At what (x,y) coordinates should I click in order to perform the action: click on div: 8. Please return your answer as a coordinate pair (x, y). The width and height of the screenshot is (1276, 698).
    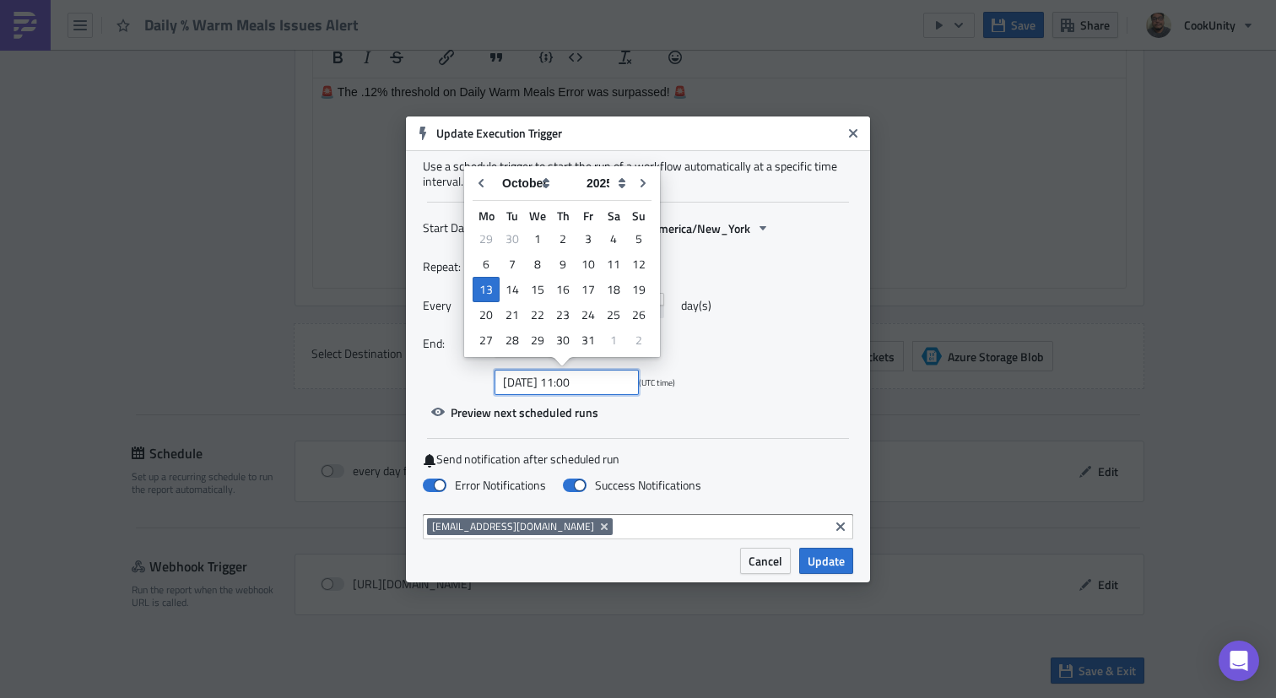
    Looking at the image, I should click on (538, 264).